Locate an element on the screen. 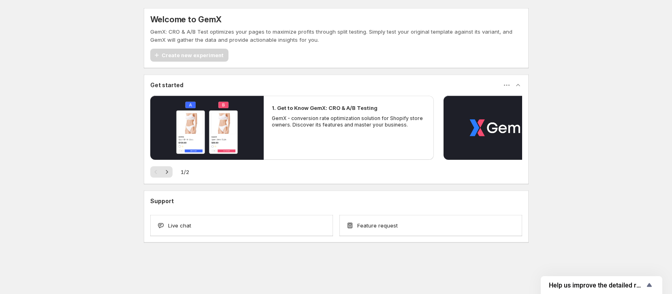  h5: Welcome to GemX is located at coordinates (186, 19).